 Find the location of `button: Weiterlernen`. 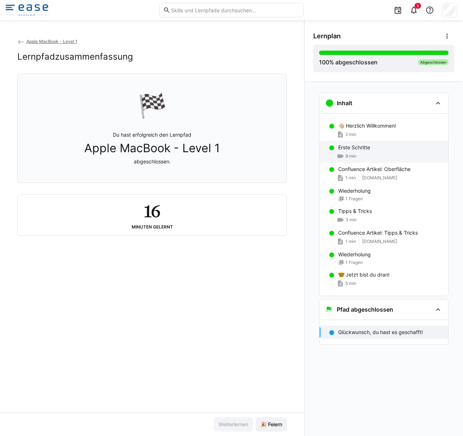

button: Weiterlernen is located at coordinates (233, 425).